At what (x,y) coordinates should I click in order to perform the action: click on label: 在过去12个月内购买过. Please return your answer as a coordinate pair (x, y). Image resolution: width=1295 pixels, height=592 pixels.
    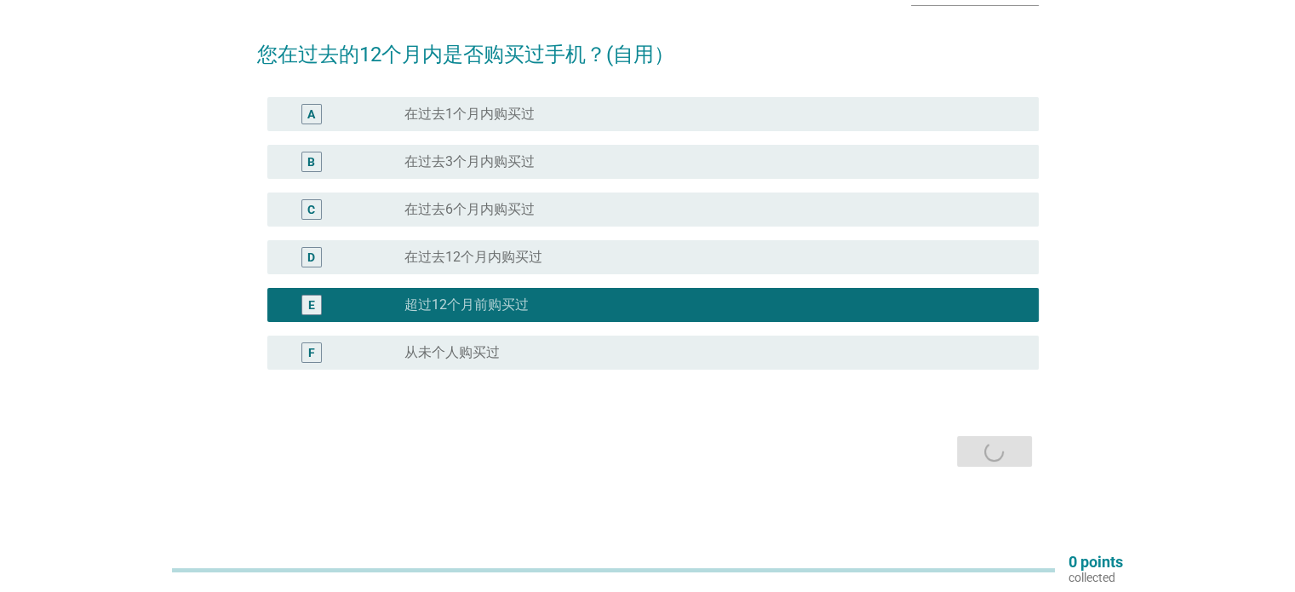
    Looking at the image, I should click on (473, 257).